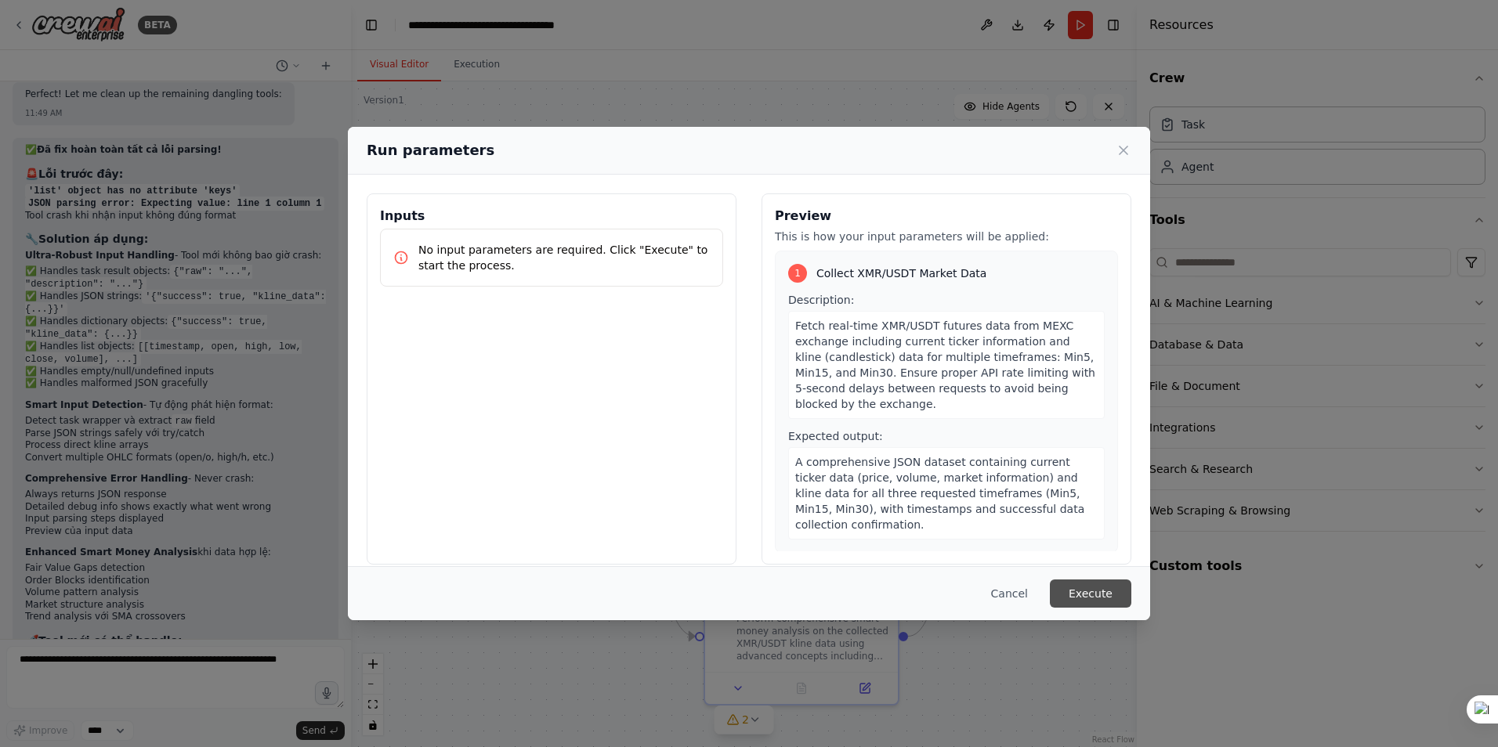 This screenshot has height=747, width=1498. What do you see at coordinates (551, 216) in the screenshot?
I see `h3: Inputs` at bounding box center [551, 216].